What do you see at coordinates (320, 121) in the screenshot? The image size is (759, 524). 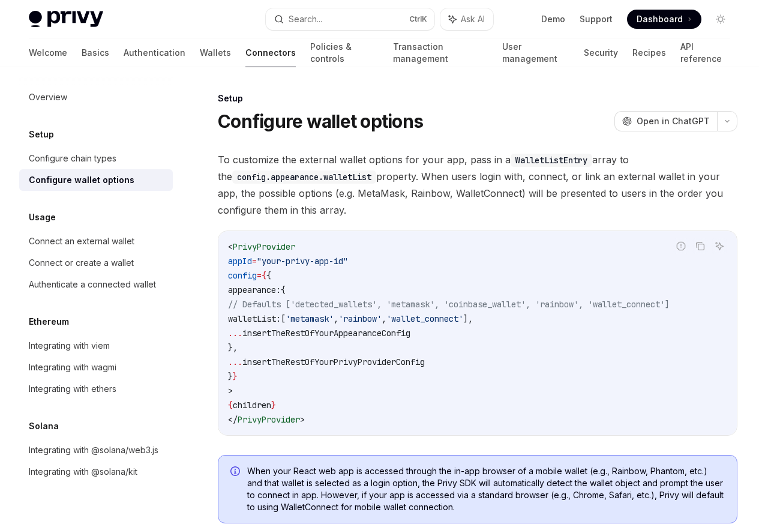 I see `h1: Configure wallet options` at bounding box center [320, 121].